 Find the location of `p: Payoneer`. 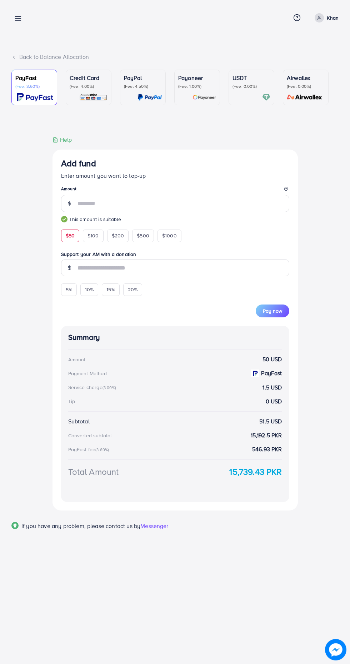

p: Payoneer is located at coordinates (197, 78).